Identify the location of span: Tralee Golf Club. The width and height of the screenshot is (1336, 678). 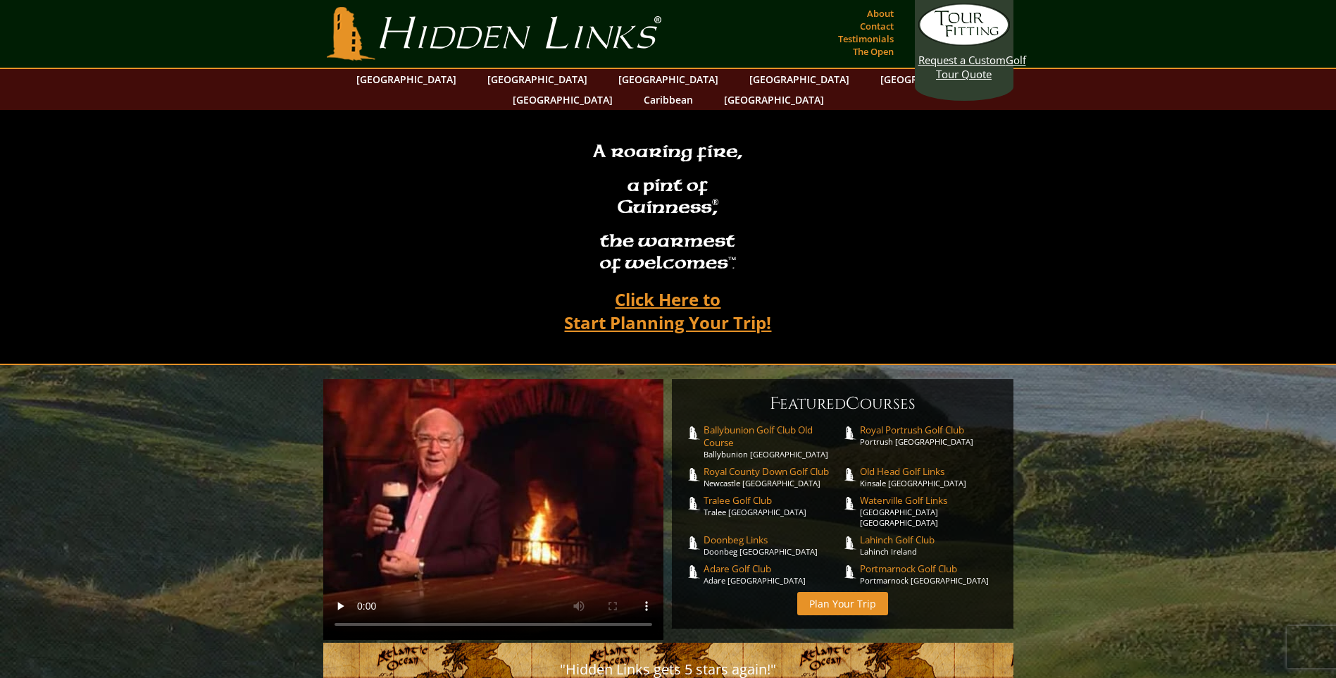
(773, 500).